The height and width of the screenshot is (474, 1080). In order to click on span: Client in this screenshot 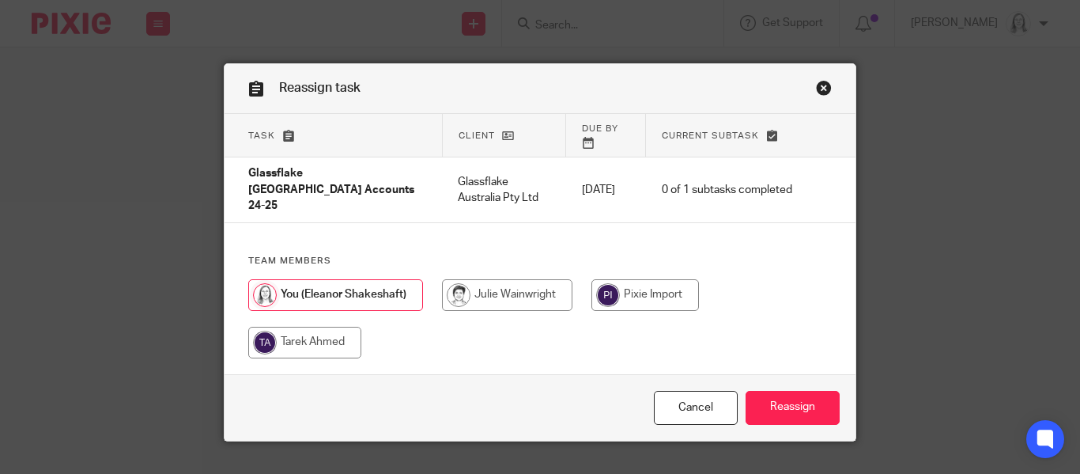, I will do `click(477, 135)`.